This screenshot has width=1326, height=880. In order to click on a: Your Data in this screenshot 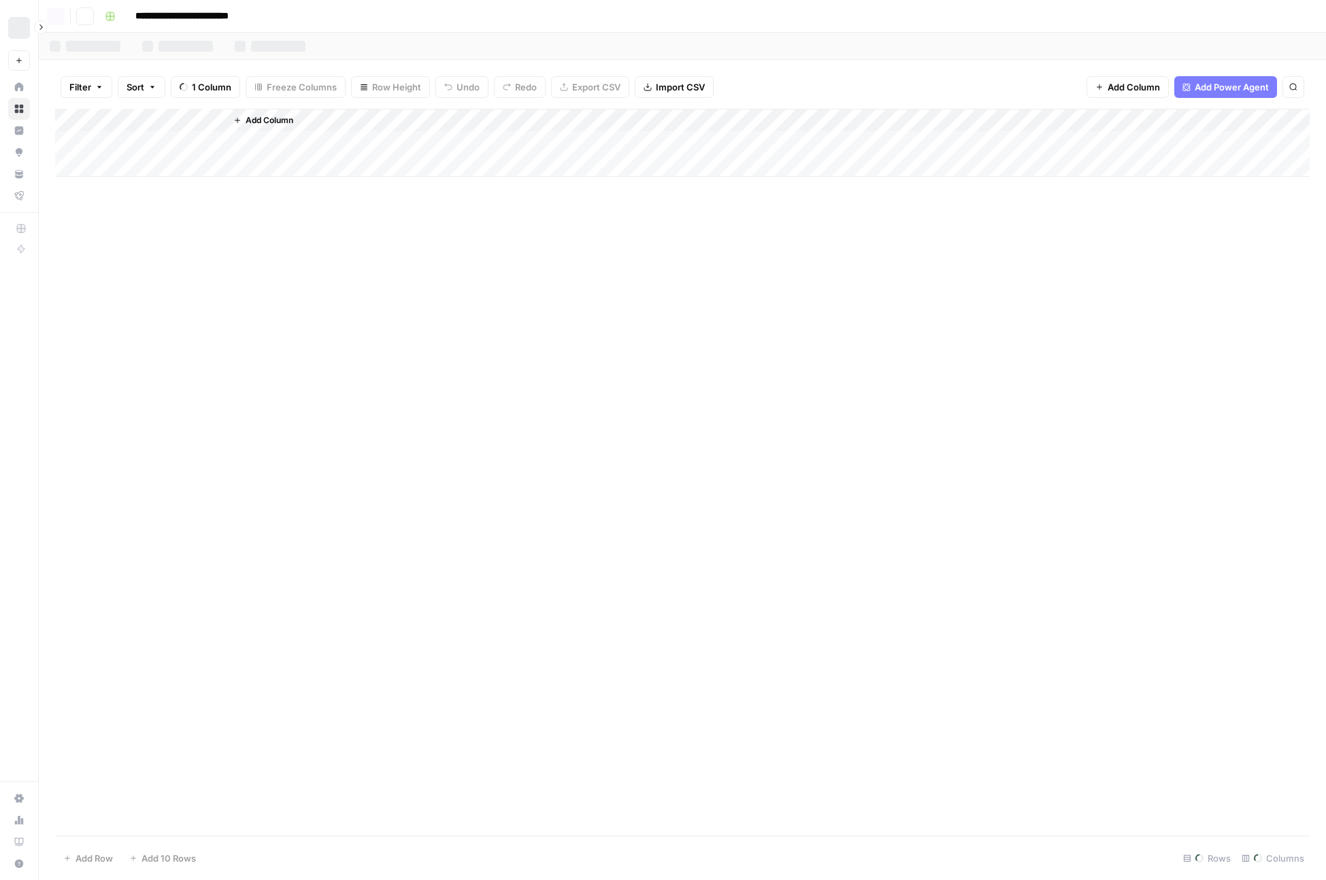, I will do `click(19, 174)`.